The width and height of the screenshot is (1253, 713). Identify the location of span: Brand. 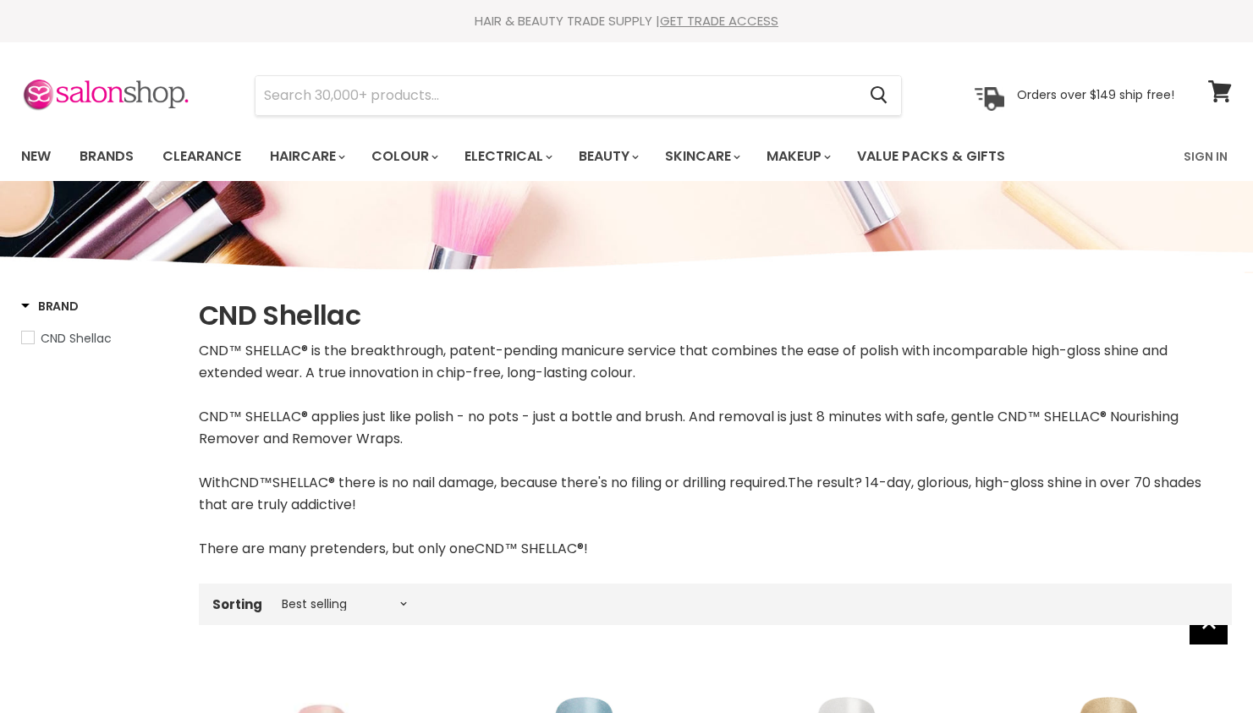
(50, 306).